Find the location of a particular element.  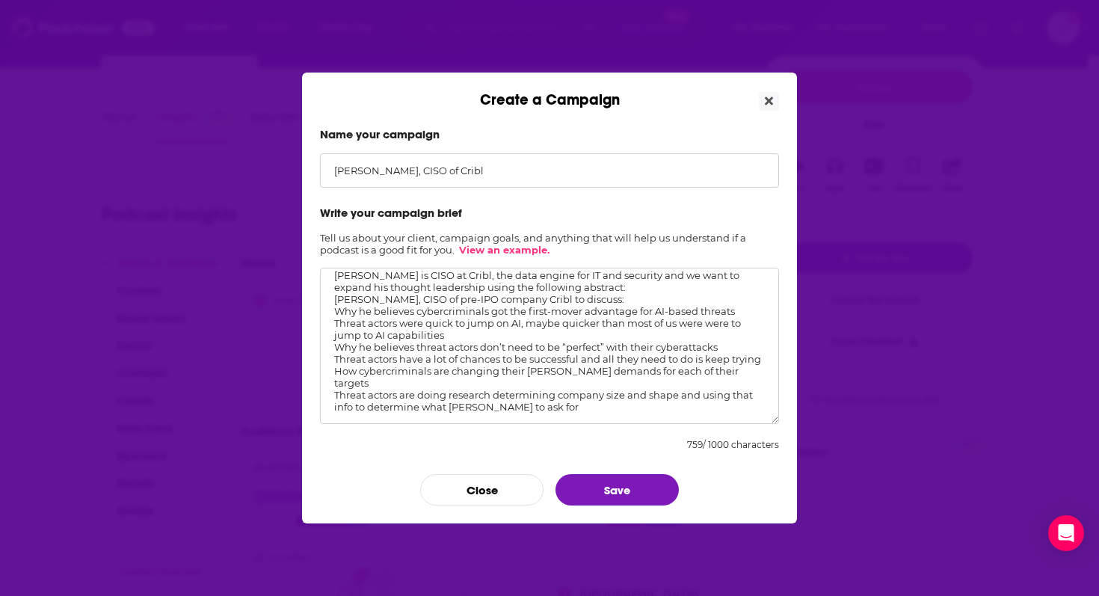

label: Name your campaign is located at coordinates (549, 134).